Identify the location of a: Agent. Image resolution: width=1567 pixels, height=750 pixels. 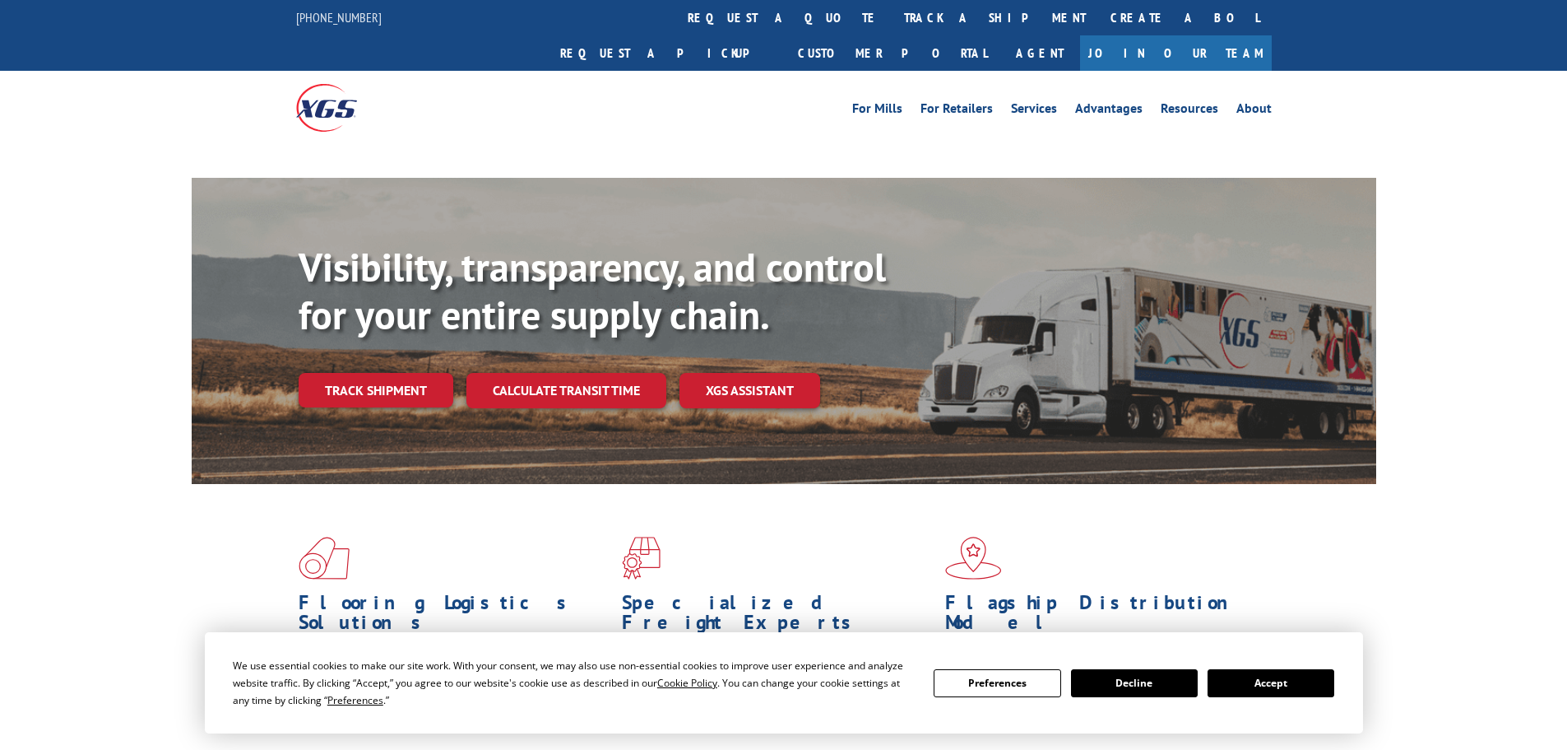
(1040, 53).